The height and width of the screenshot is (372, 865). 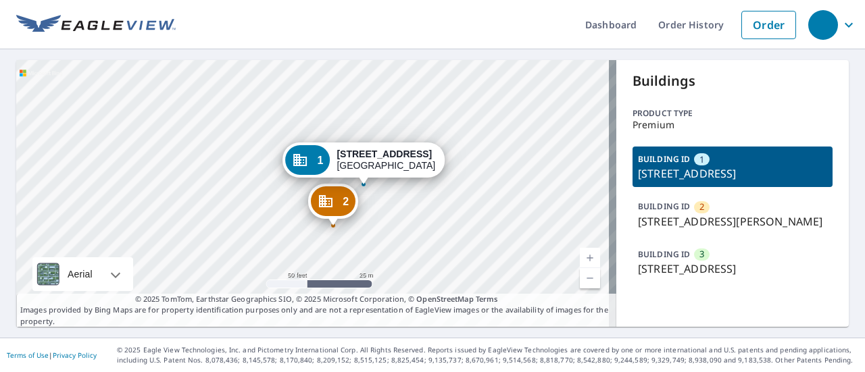 What do you see at coordinates (364, 164) in the screenshot?
I see `div: Dropped pin, building 1, Commercial property, 3049 Gentilly Blvd New Orleans, LA 70122` at bounding box center [364, 164].